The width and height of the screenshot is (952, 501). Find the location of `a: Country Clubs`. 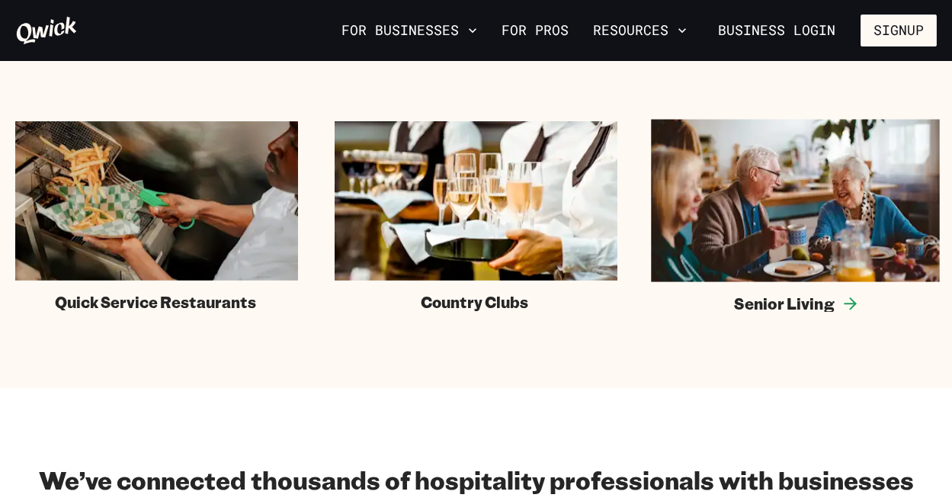

a: Country Clubs is located at coordinates (476, 217).